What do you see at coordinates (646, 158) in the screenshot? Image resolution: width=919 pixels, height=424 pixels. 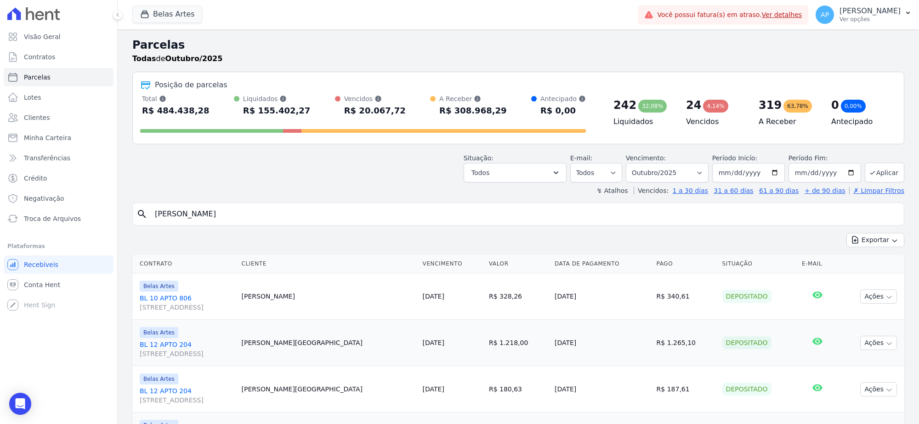 I see `label: Vencimento:` at bounding box center [646, 158].